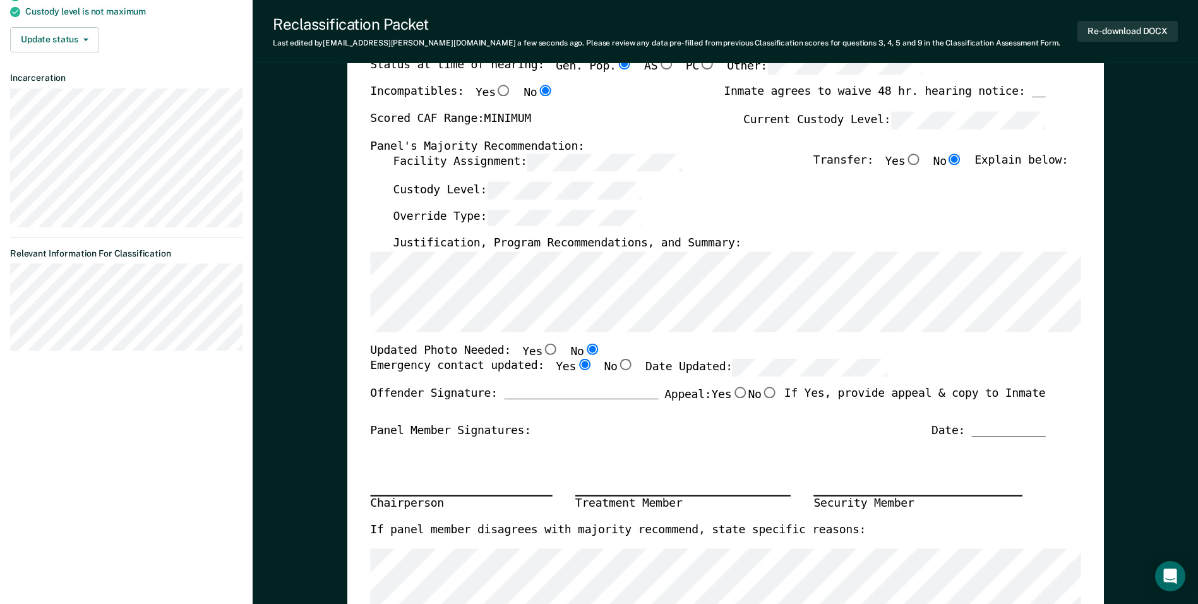 The image size is (1198, 604). Describe the element at coordinates (517, 217) in the screenshot. I see `label: Override Type:` at that location.